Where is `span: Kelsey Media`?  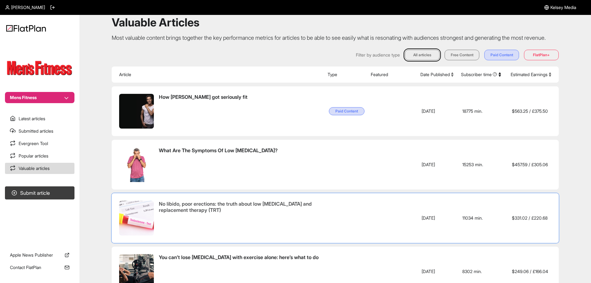
span: Kelsey Media is located at coordinates (563, 7).